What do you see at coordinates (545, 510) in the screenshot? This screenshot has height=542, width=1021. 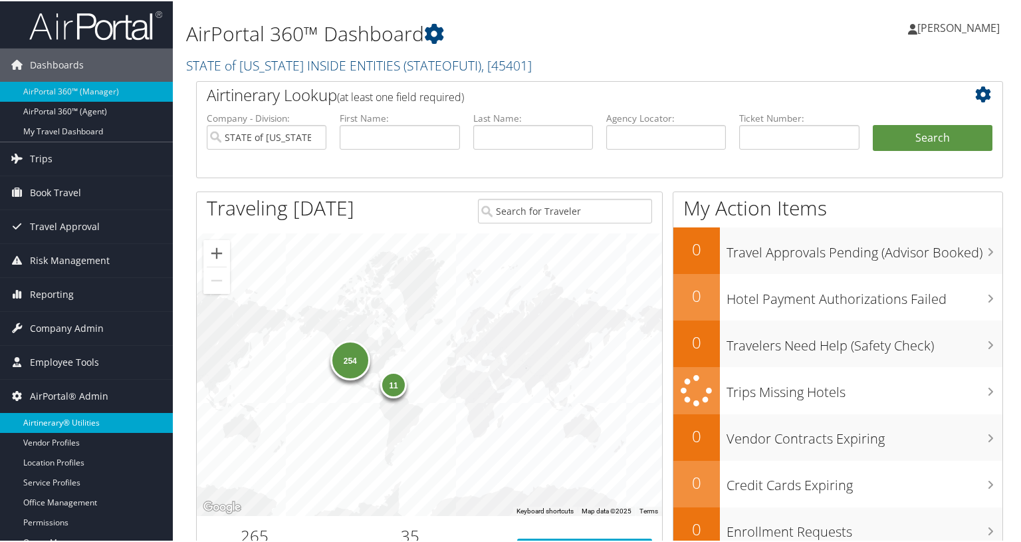 I see `button: Keyboard shortcuts` at bounding box center [545, 510].